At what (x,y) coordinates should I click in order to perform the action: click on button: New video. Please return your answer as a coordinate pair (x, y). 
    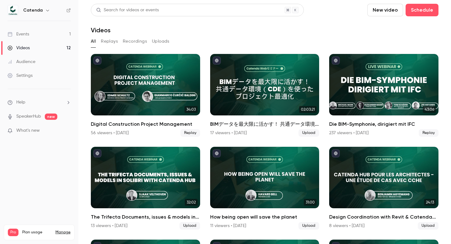
    Looking at the image, I should click on (385, 10).